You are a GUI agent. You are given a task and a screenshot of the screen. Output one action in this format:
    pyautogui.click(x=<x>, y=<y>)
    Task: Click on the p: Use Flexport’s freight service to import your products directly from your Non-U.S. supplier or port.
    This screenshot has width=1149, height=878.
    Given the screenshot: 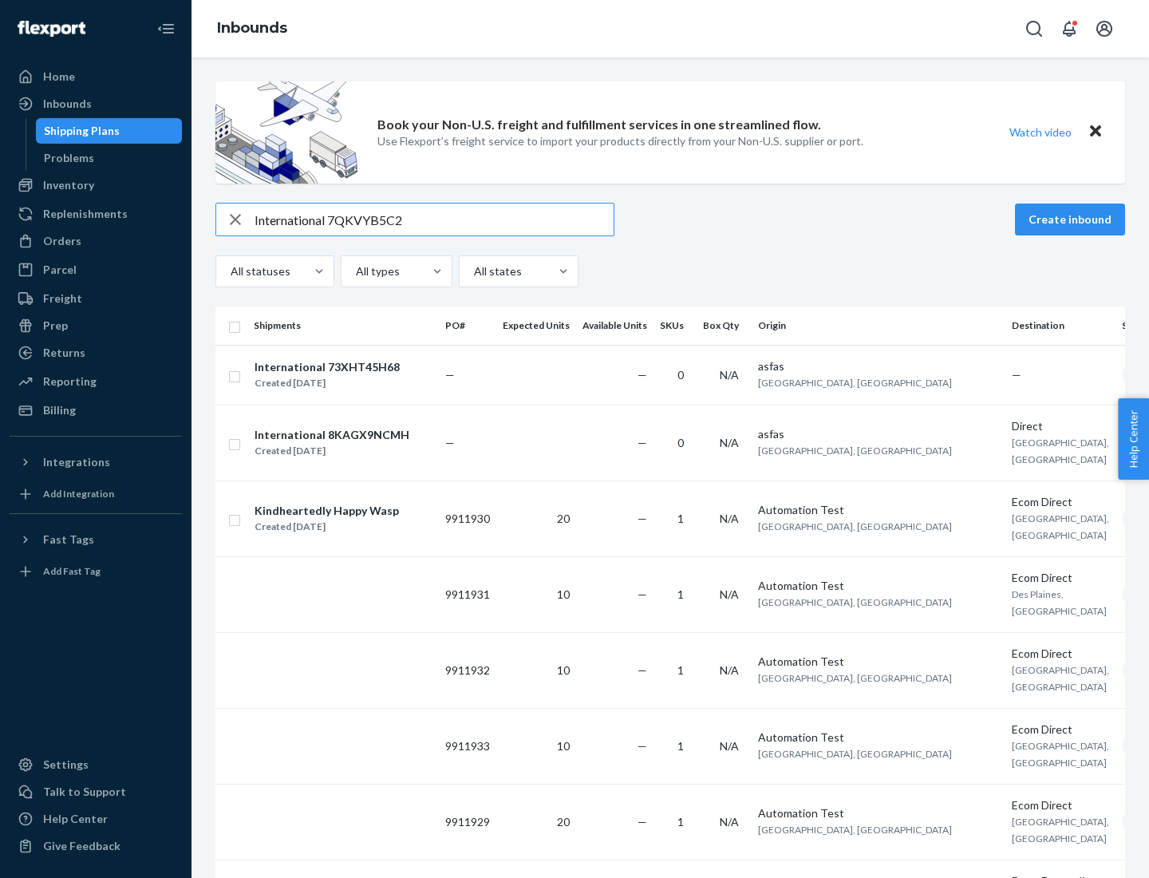 What is the action you would take?
    pyautogui.click(x=620, y=141)
    